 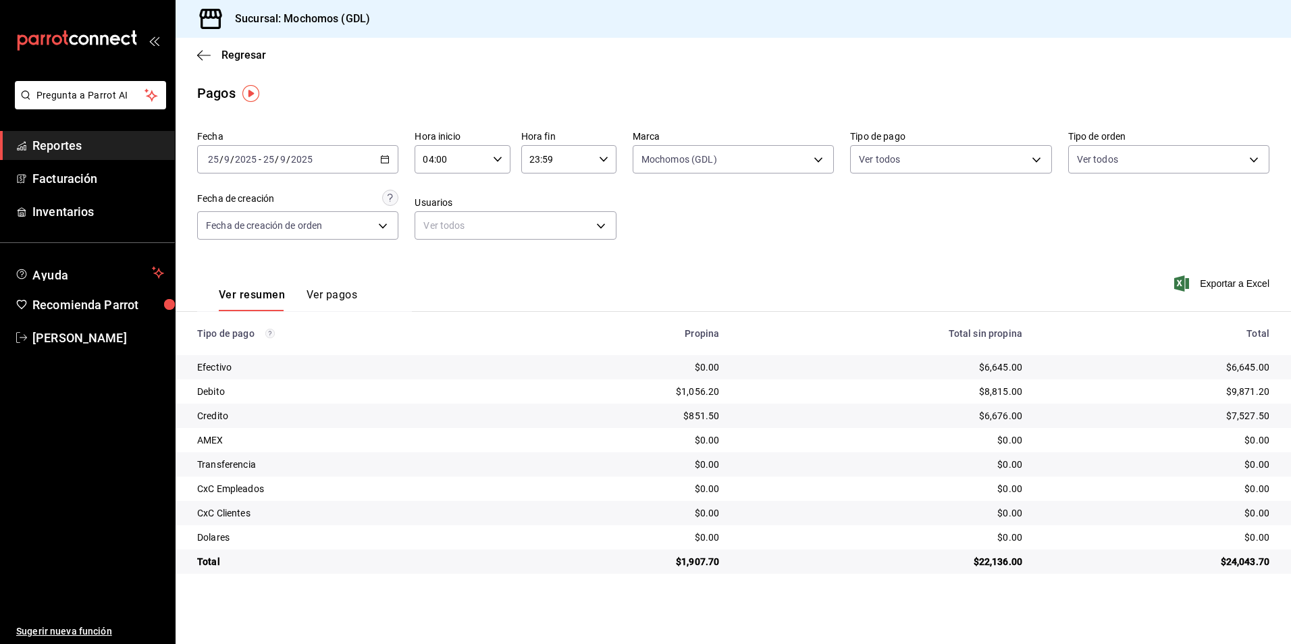 What do you see at coordinates (355, 367) in the screenshot?
I see `div: Efectivo` at bounding box center [355, 367].